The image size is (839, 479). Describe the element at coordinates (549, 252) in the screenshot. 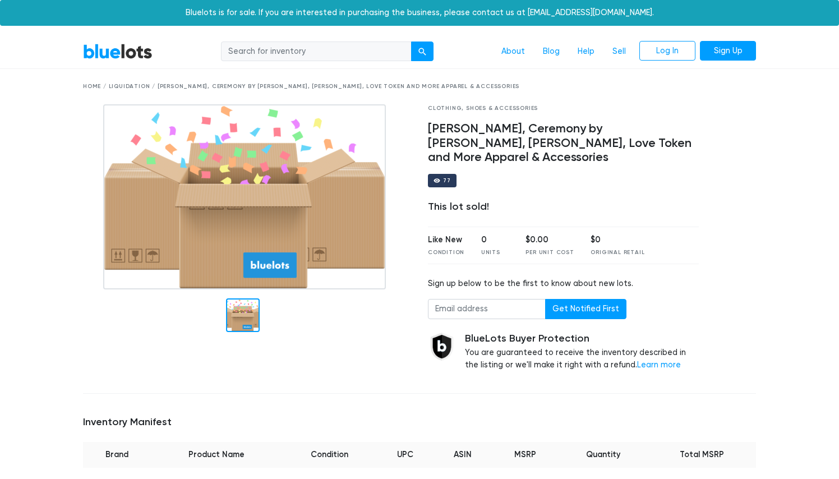

I see `div: Per Unit Cost` at that location.